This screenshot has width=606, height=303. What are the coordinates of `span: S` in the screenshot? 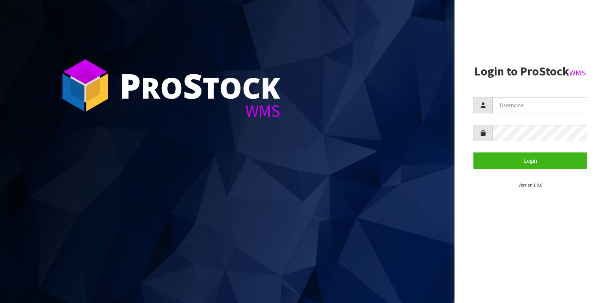 It's located at (193, 85).